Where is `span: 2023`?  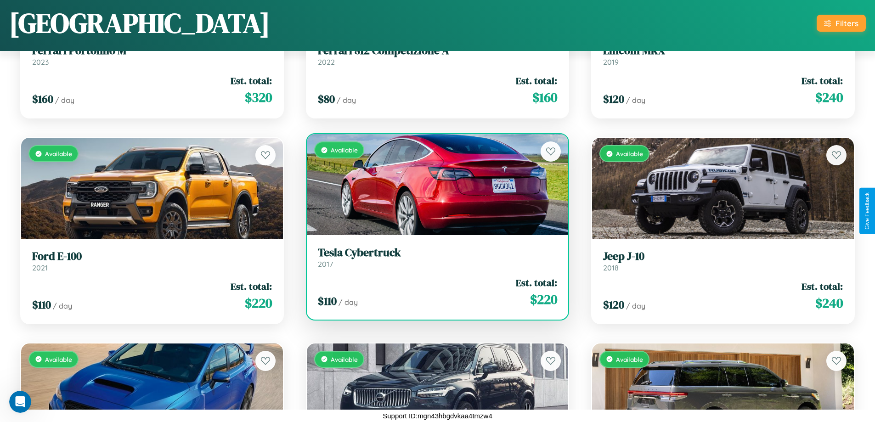
span: 2023 is located at coordinates (40, 62).